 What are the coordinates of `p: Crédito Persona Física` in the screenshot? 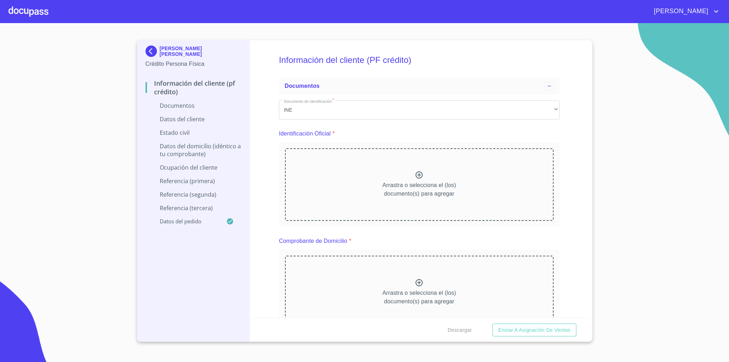 It's located at (193, 64).